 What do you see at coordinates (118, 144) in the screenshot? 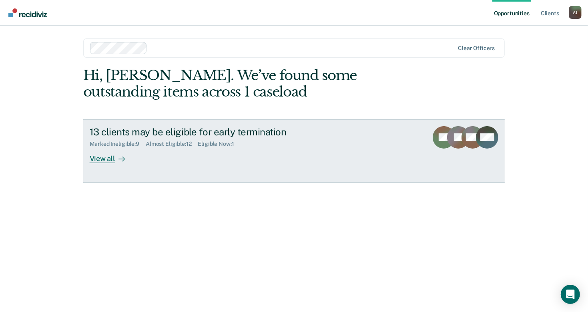
I see `div: Marked Ineligible : 9` at bounding box center [118, 144].